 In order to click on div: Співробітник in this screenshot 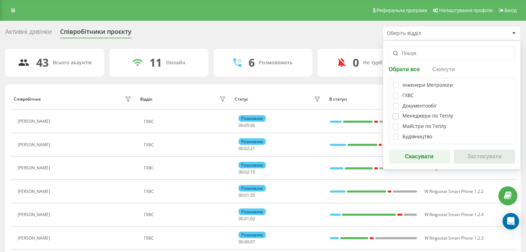, I will do `click(27, 99)`.